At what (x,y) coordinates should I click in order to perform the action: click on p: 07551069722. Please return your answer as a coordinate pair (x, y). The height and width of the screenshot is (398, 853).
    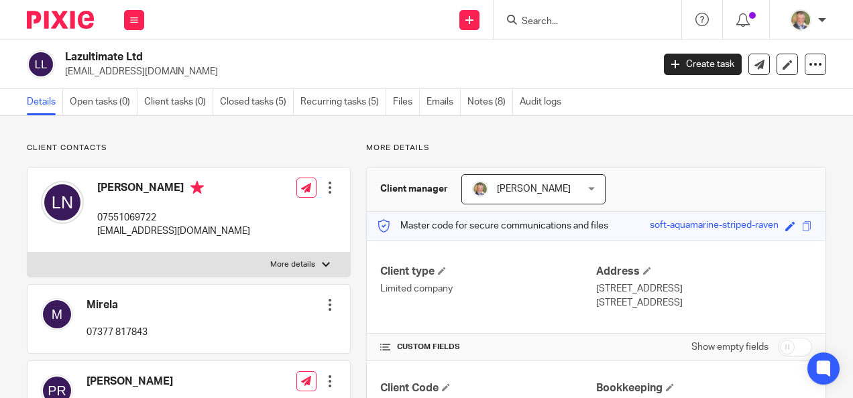
    Looking at the image, I should click on (174, 218).